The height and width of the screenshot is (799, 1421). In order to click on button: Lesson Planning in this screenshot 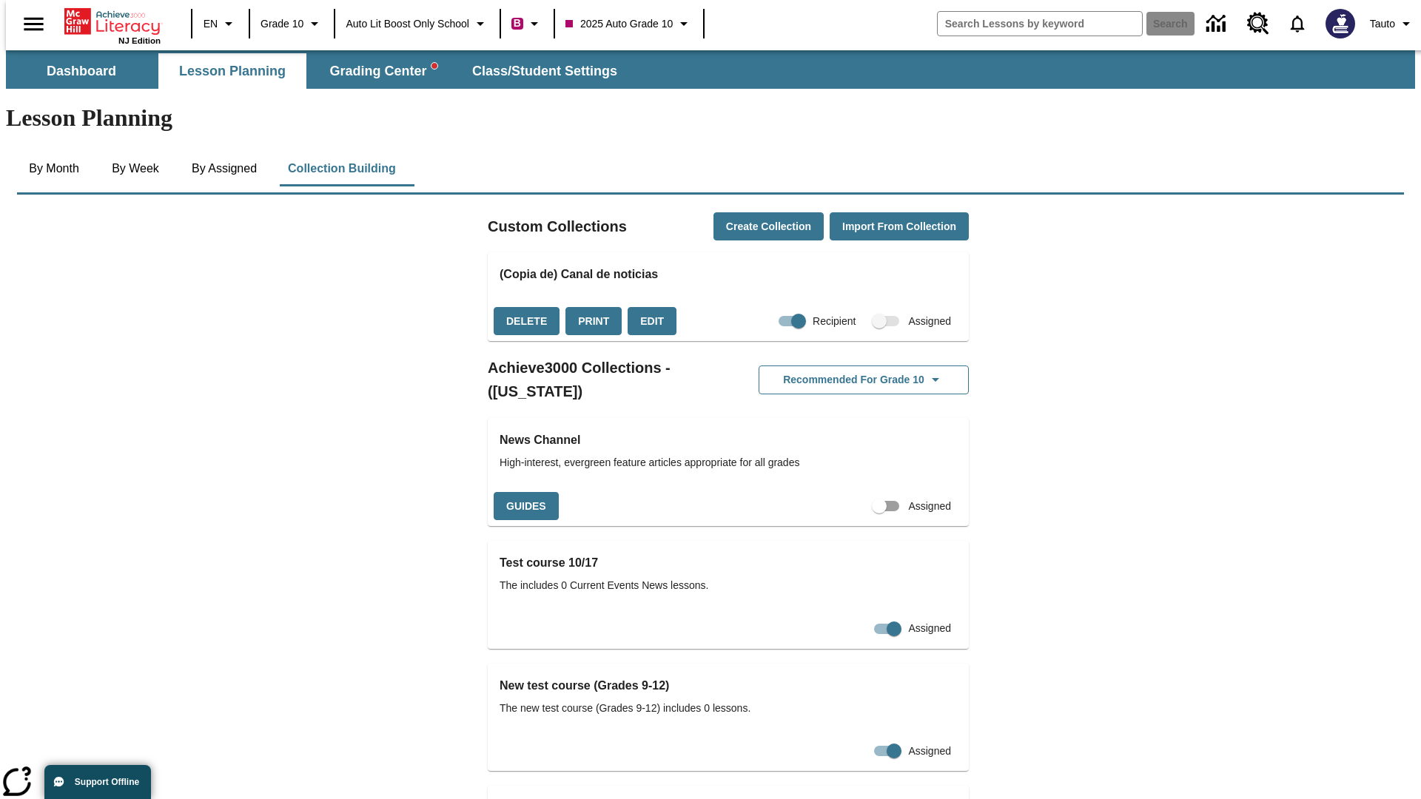, I will do `click(232, 71)`.